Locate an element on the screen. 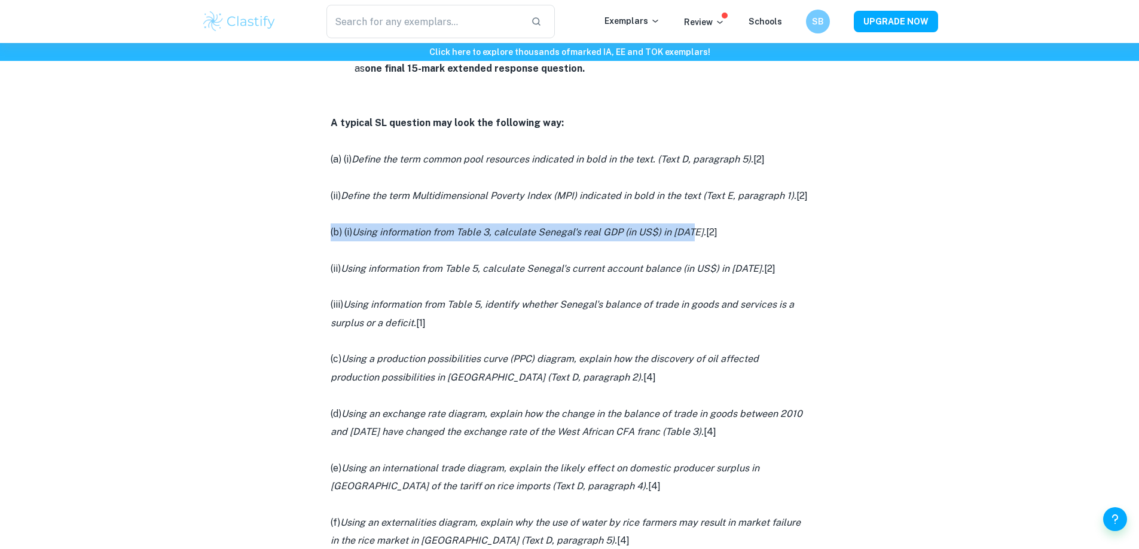  p: (d) [4] is located at coordinates (570, 423).